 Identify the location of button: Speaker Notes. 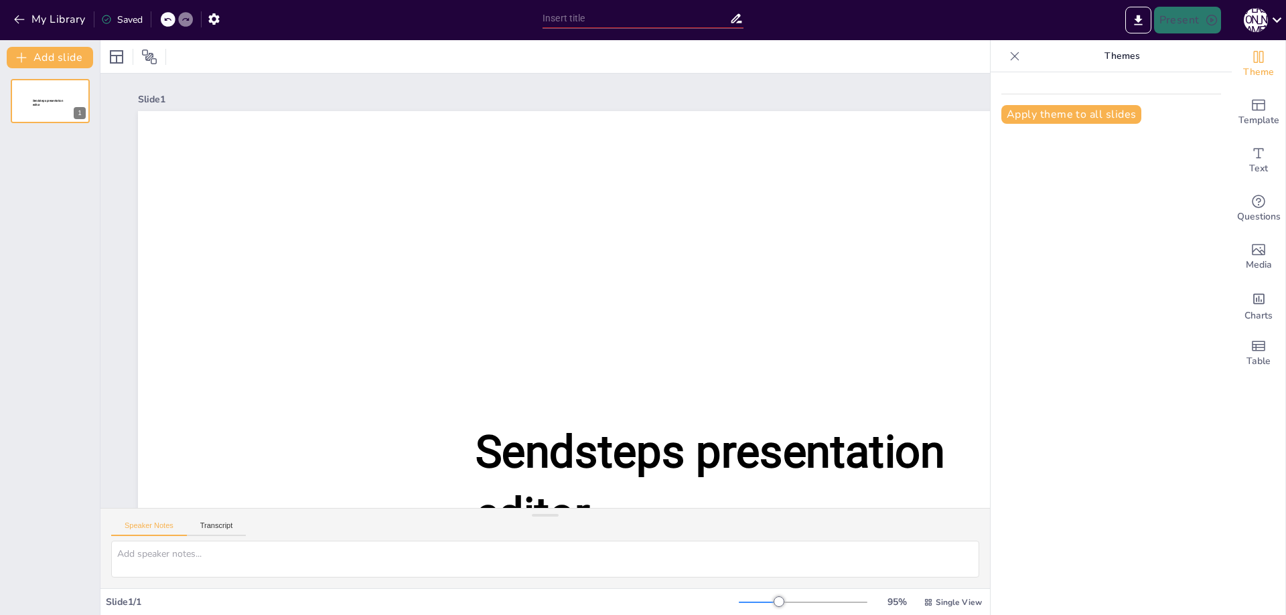
(149, 529).